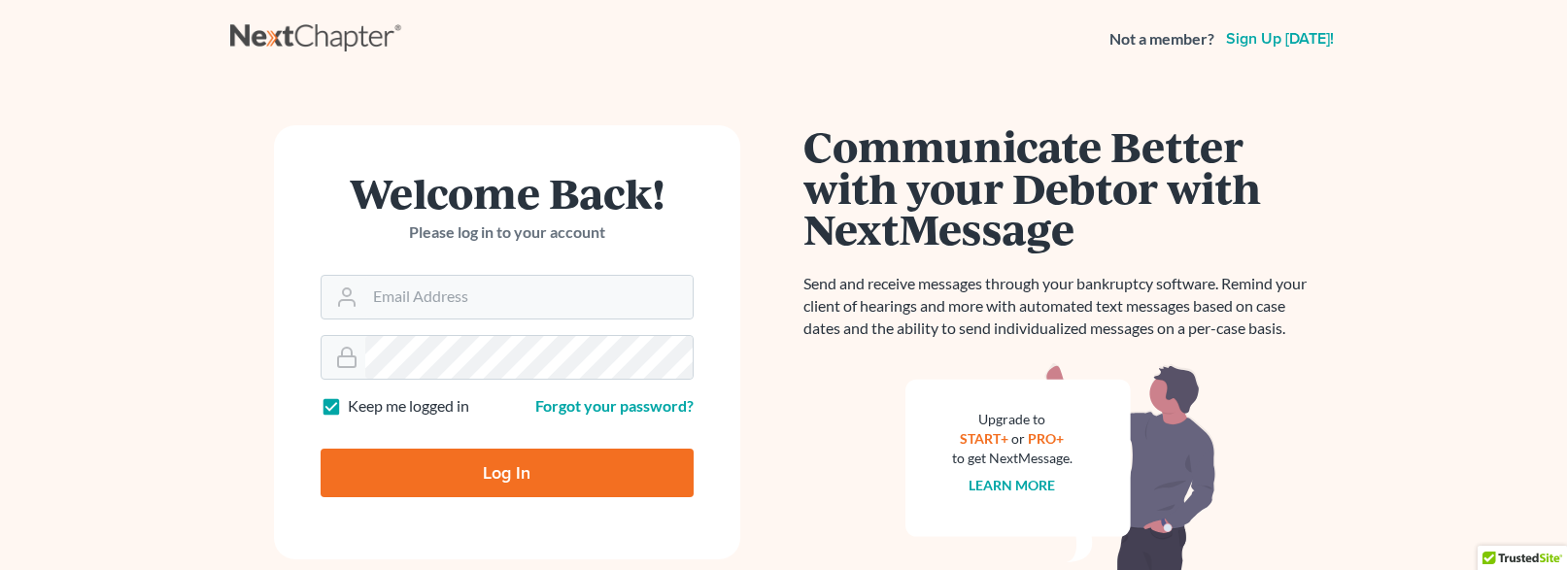  What do you see at coordinates (1012, 485) in the screenshot?
I see `a: Learn more` at bounding box center [1012, 485].